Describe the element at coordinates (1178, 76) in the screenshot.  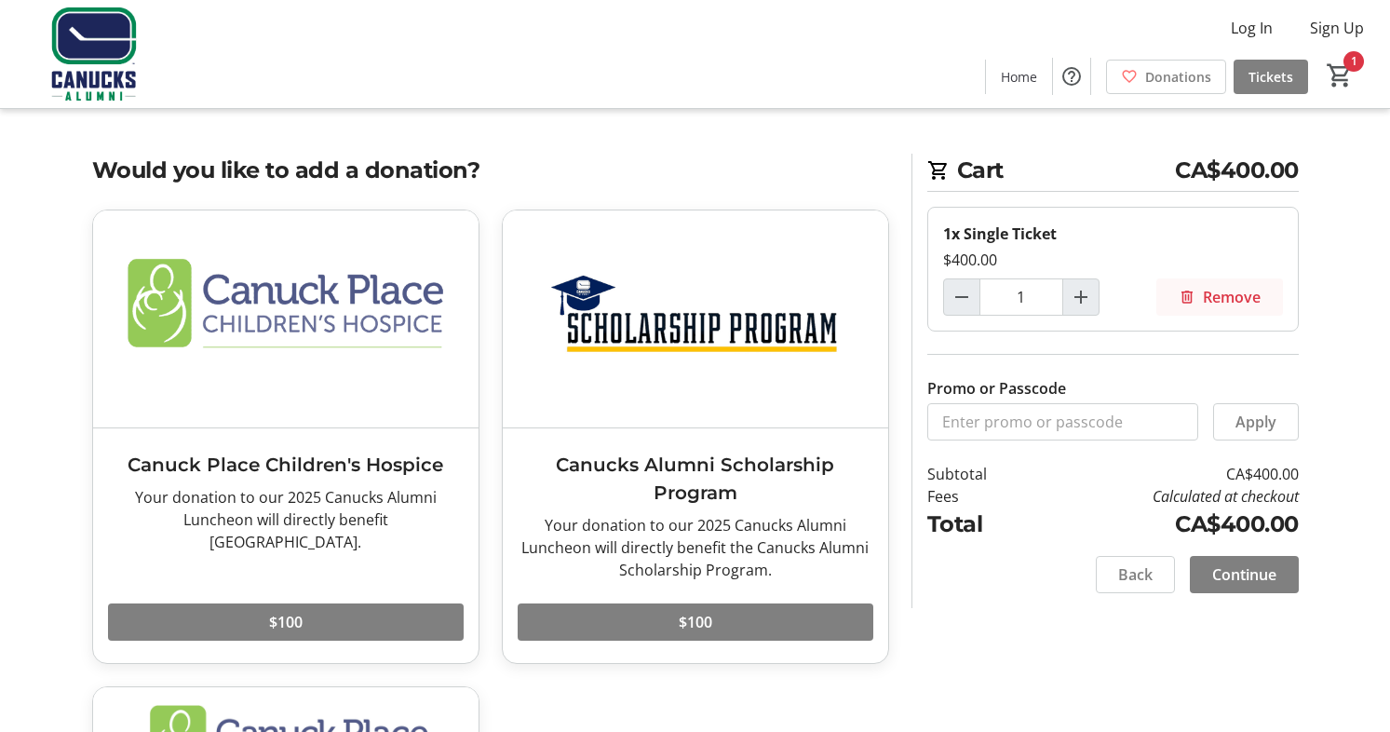
I see `span: Donations` at that location.